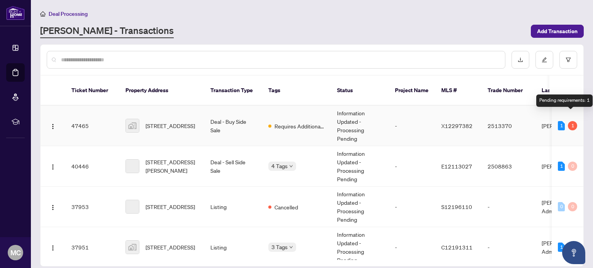 This screenshot has height=268, width=593. I want to click on span: Add Transaction, so click(557, 31).